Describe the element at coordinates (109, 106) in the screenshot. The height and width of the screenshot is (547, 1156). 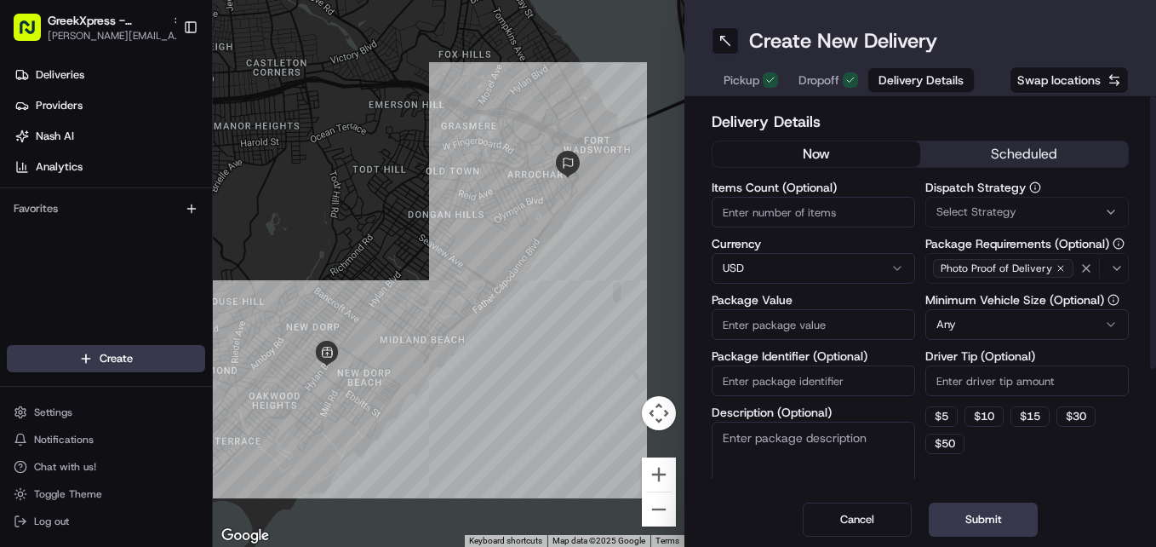
I see `a: Providers` at that location.